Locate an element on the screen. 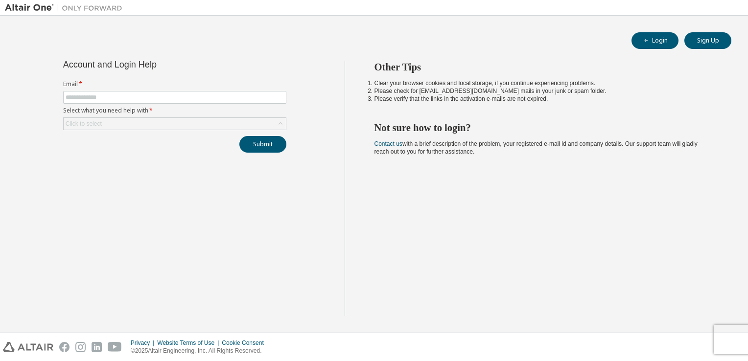 The image size is (748, 361). button: Login is located at coordinates (655, 41).